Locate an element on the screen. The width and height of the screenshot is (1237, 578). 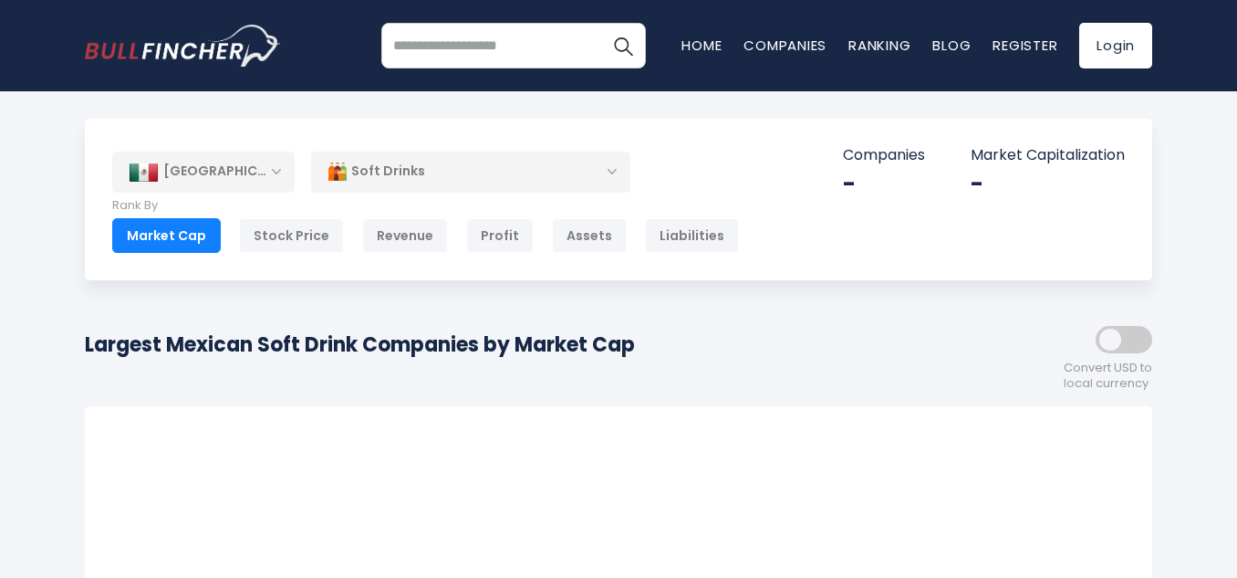
p: Market Capitalization is located at coordinates (1047, 155).